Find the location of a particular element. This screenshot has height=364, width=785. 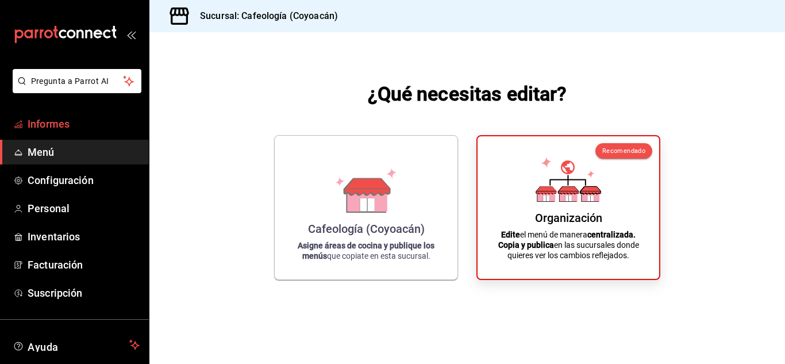

font: Sucursal: Cafeología (Coyoacán) is located at coordinates (269, 16).